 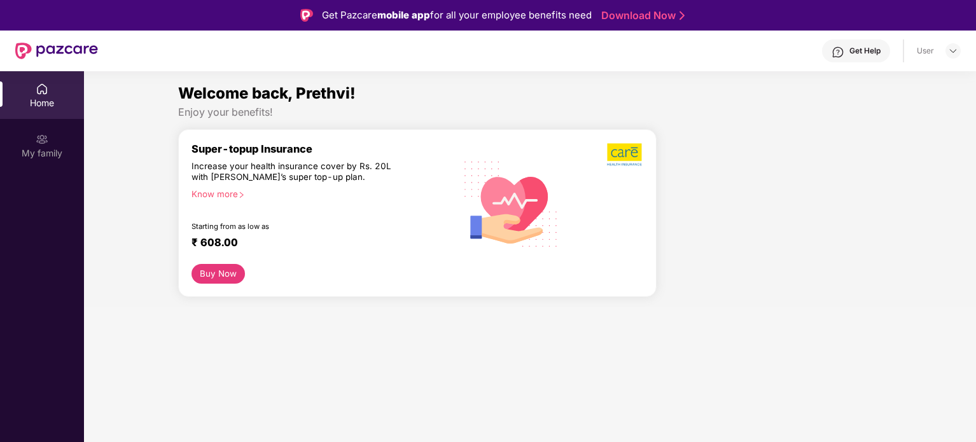 I want to click on img: b5dec4f62d2307b9de63beb79f102df3.png, so click(x=625, y=155).